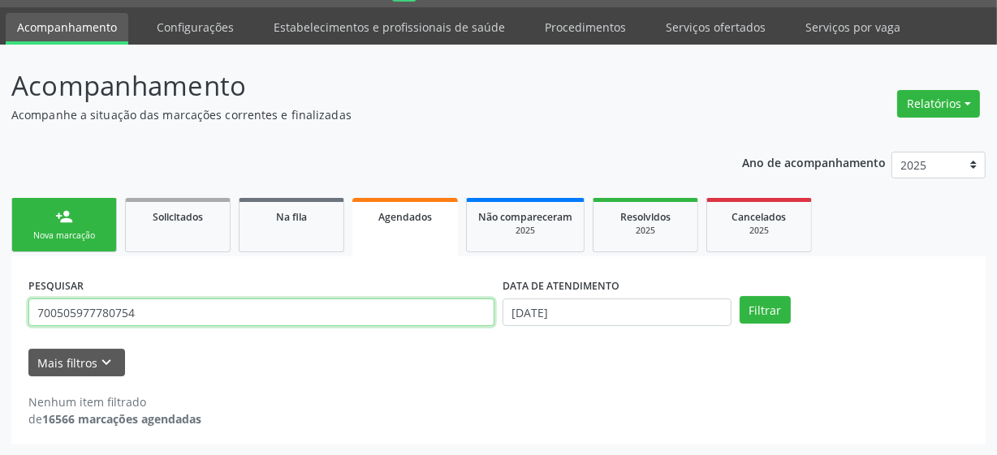 The width and height of the screenshot is (997, 455). Describe the element at coordinates (389, 27) in the screenshot. I see `a: Estabelecimentos e profissionais de saúde` at that location.